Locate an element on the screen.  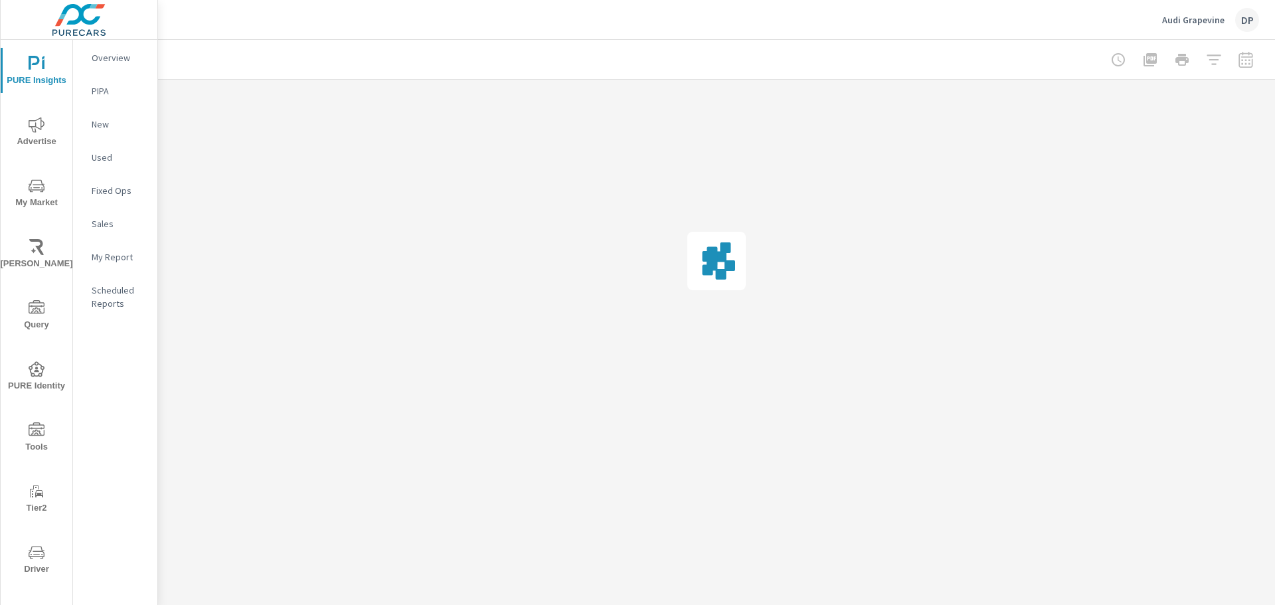
span: Tier2 is located at coordinates (37, 499).